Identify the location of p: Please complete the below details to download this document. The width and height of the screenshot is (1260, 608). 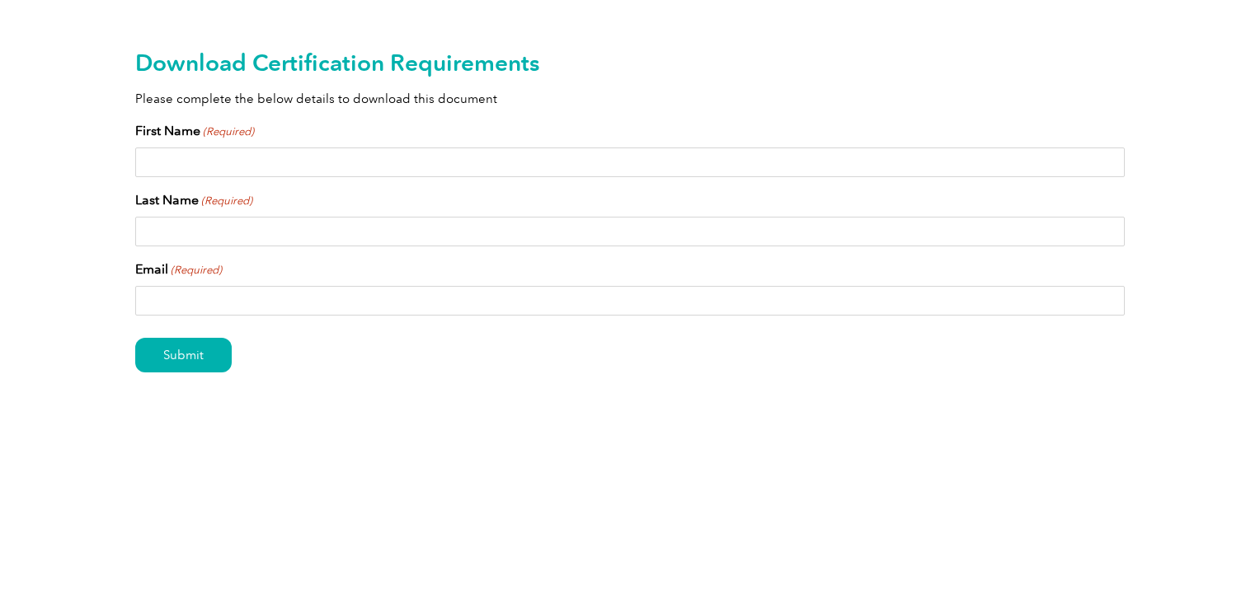
(630, 99).